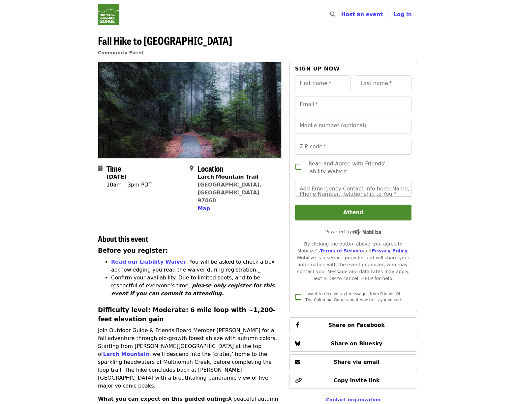  What do you see at coordinates (353, 261) in the screenshot?
I see `div: By clicking the button above, you agree to Mobilize's and . Mobilize is a service provider and wi...` at bounding box center [353, 261].